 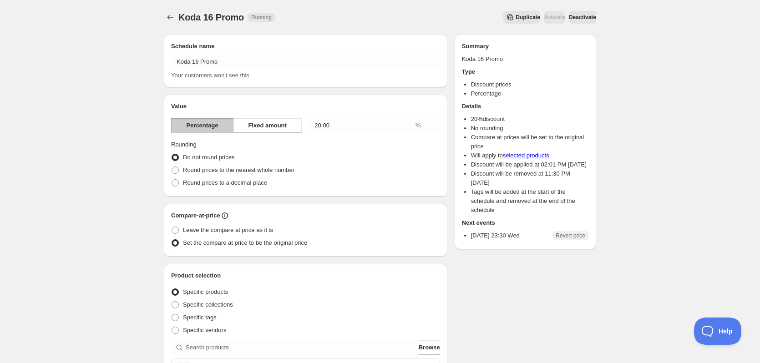 I want to click on p: Koda 16 Promo, so click(x=525, y=59).